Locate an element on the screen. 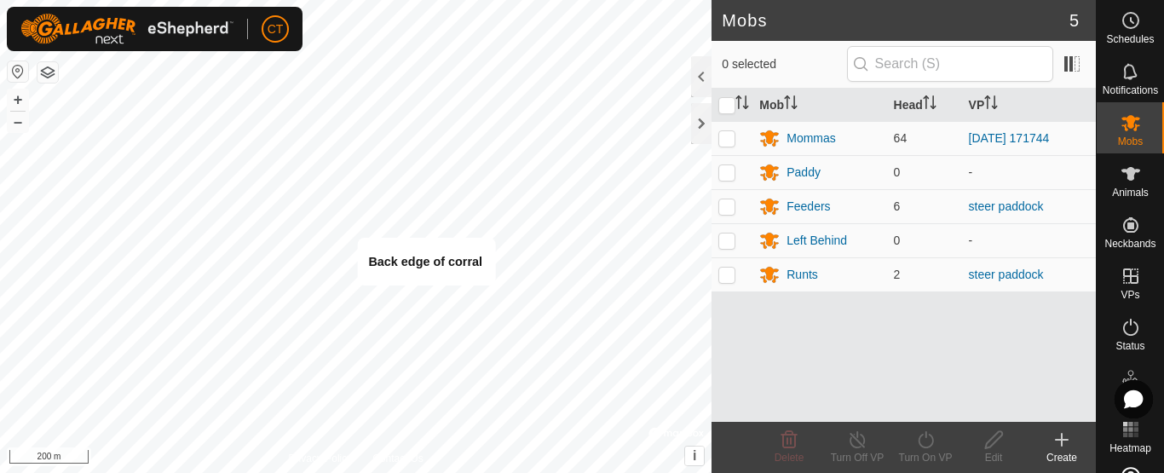 The image size is (1164, 473). span: 5 is located at coordinates (1074, 20).